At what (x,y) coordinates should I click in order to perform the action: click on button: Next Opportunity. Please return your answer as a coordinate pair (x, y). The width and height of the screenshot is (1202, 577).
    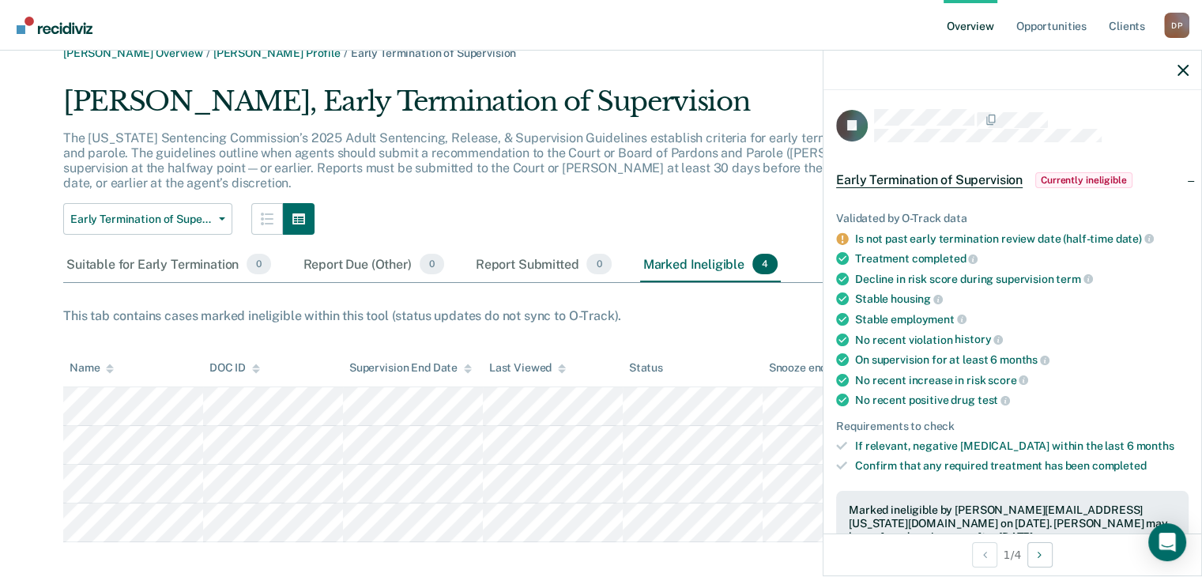
    Looking at the image, I should click on (1040, 555).